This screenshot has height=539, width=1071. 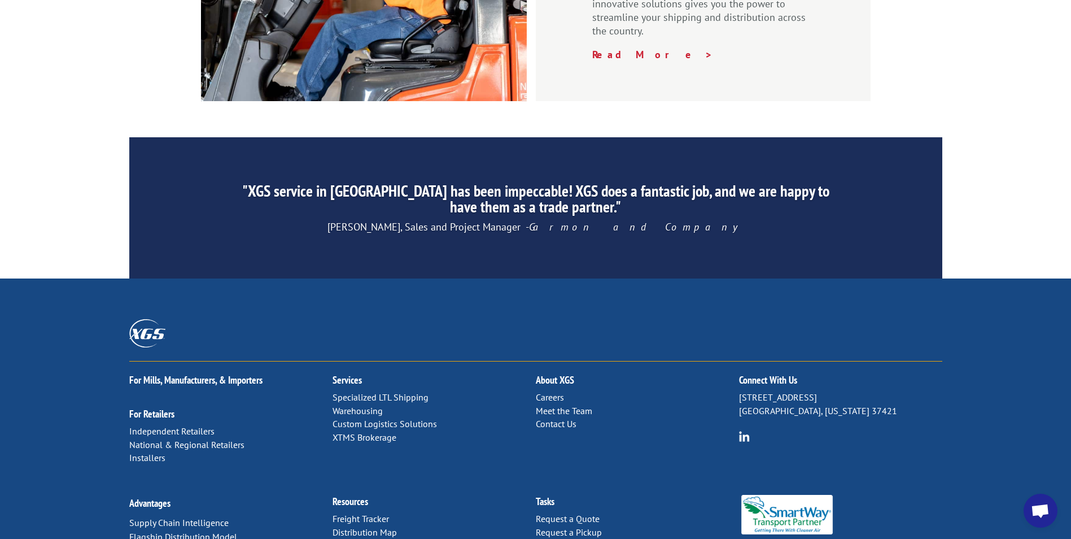 I want to click on h2: Connect With Us, so click(x=841, y=383).